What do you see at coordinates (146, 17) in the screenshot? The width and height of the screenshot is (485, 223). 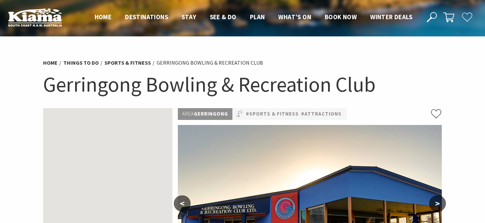 I see `span: Destinations` at bounding box center [146, 17].